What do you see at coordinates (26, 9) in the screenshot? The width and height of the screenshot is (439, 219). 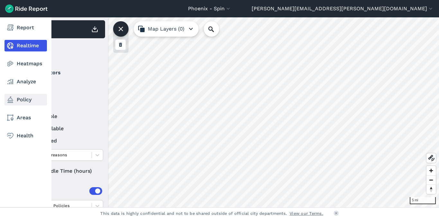 I see `img: Ride Report` at bounding box center [26, 9].